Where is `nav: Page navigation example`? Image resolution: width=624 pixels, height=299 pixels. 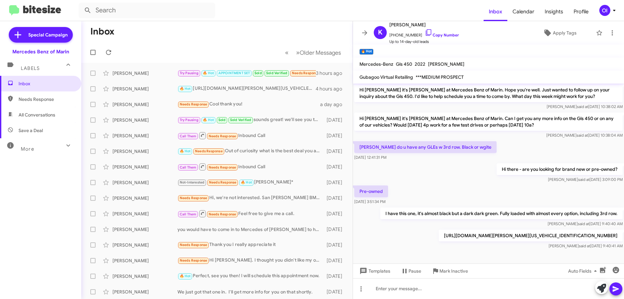 nav: Page navigation example is located at coordinates (313, 52).